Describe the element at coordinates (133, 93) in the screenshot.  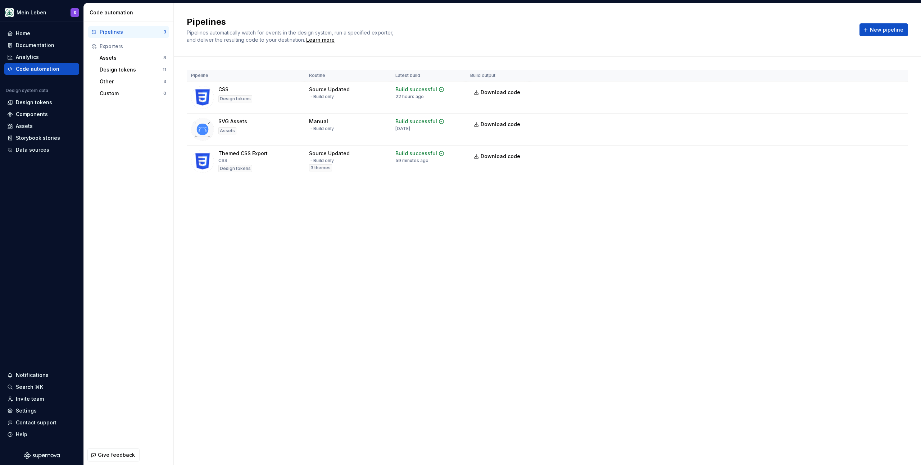
I see `a: Custom0` at that location.